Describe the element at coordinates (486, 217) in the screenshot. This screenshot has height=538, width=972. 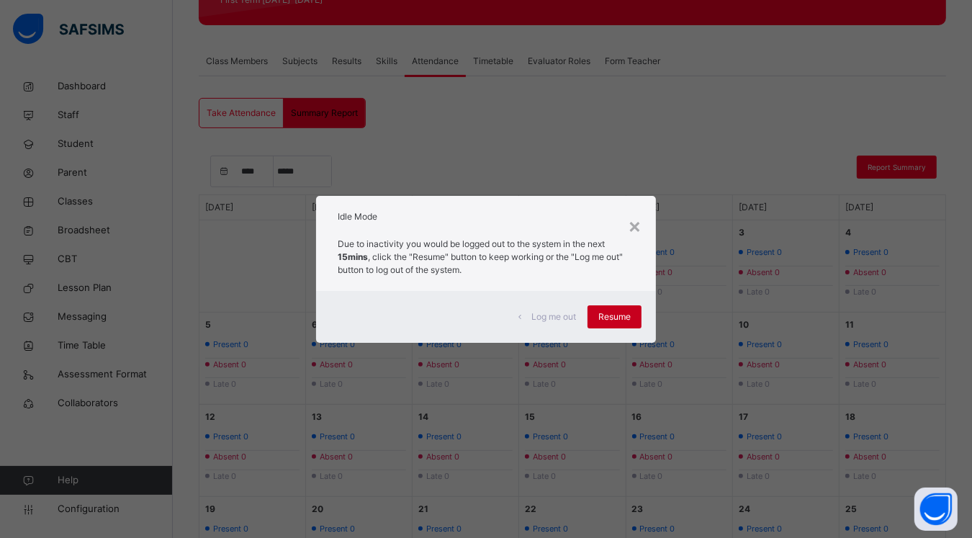
I see `h2: Idle Mode` at that location.